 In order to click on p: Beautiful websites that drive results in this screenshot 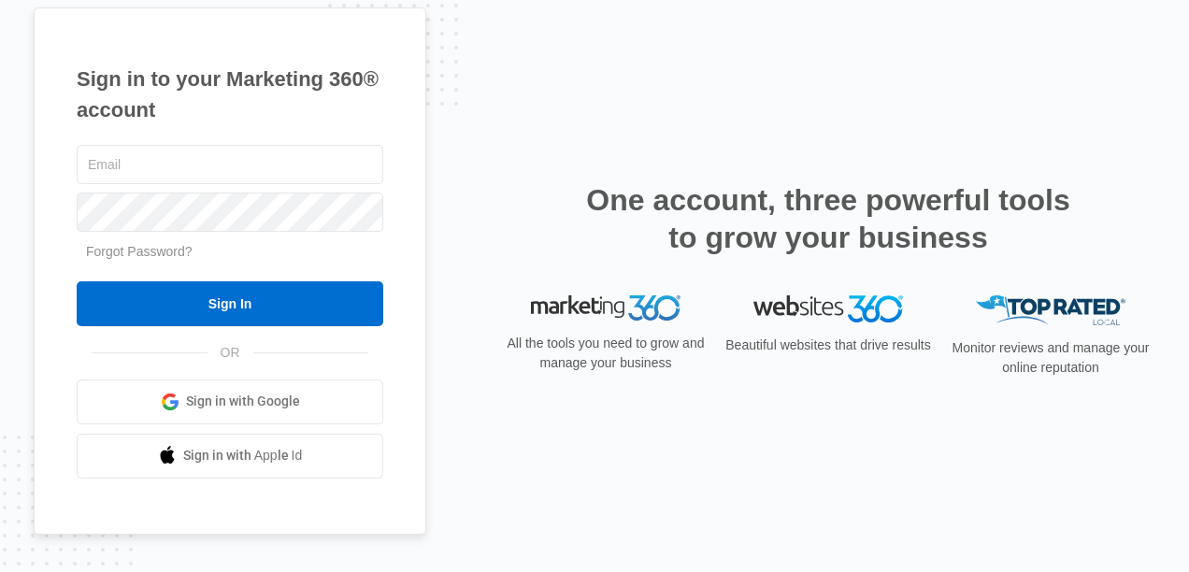, I will do `click(828, 345)`.